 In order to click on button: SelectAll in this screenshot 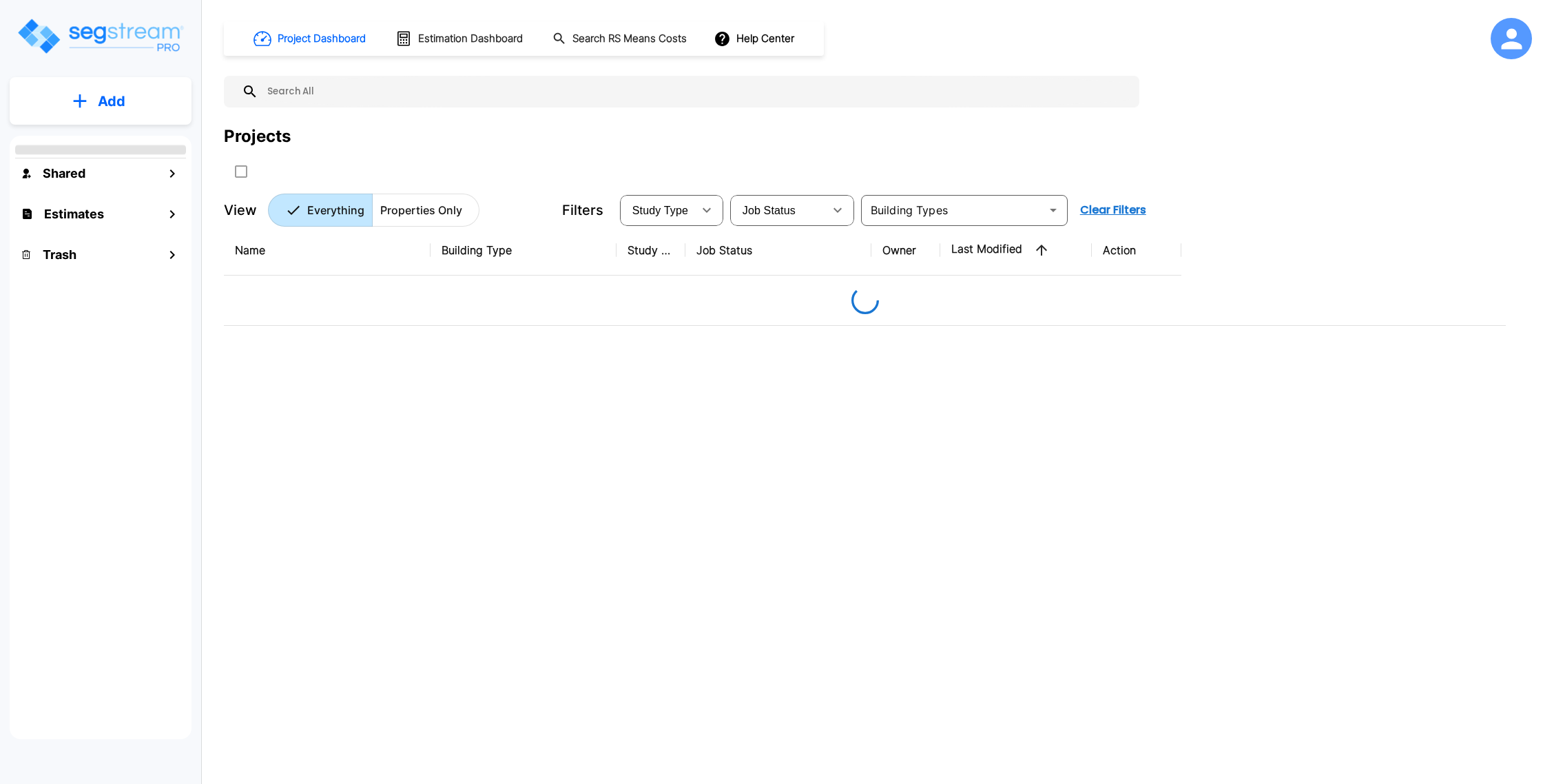, I will do `click(241, 172)`.